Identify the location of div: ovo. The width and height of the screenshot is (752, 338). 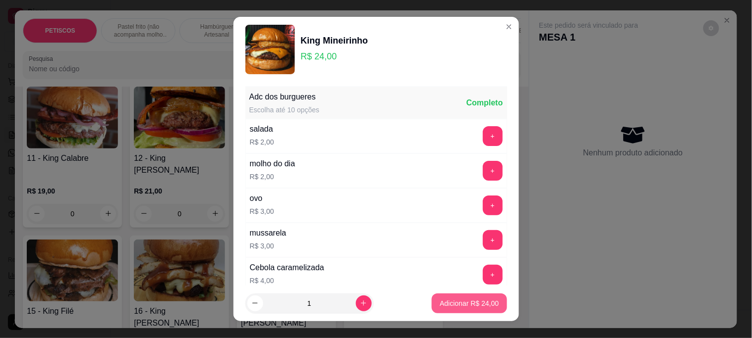
(262, 199).